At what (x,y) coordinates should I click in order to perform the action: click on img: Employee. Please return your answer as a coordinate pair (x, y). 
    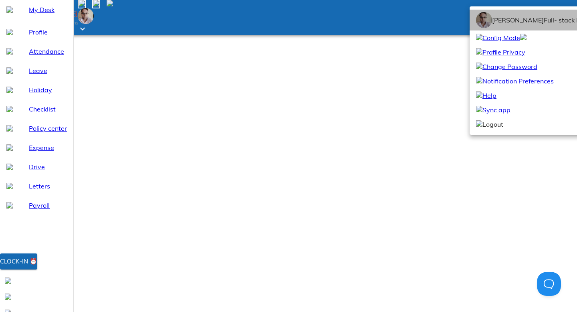
    Looking at the image, I should click on (484, 20).